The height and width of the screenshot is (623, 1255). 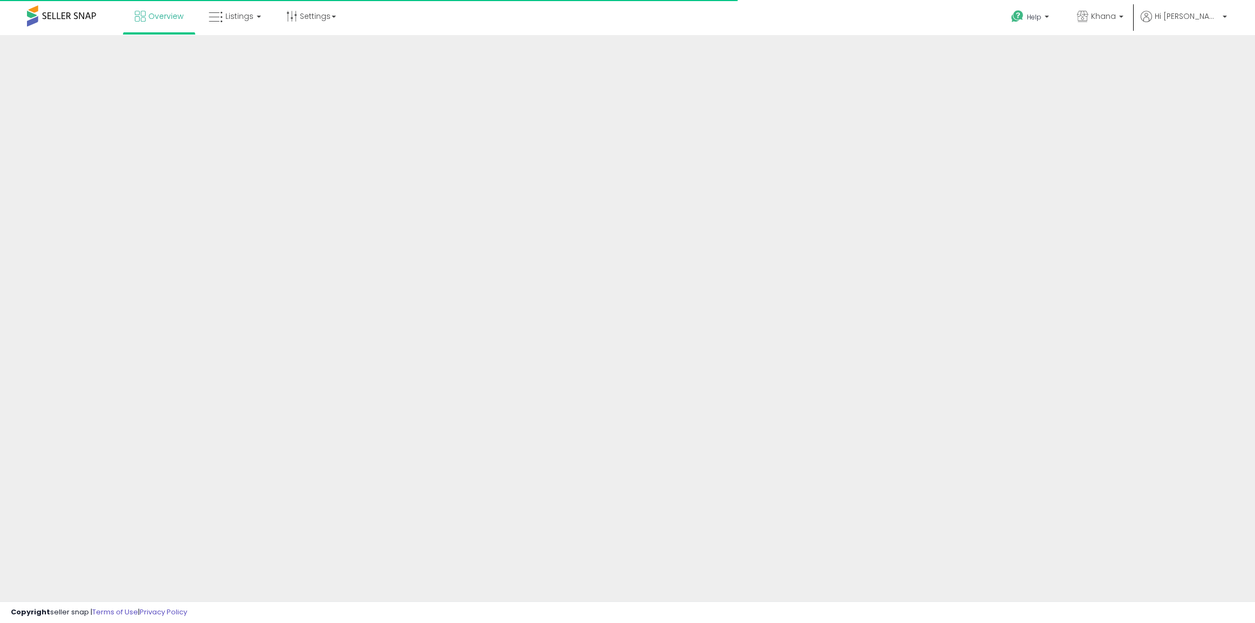 I want to click on span: Overview, so click(x=166, y=16).